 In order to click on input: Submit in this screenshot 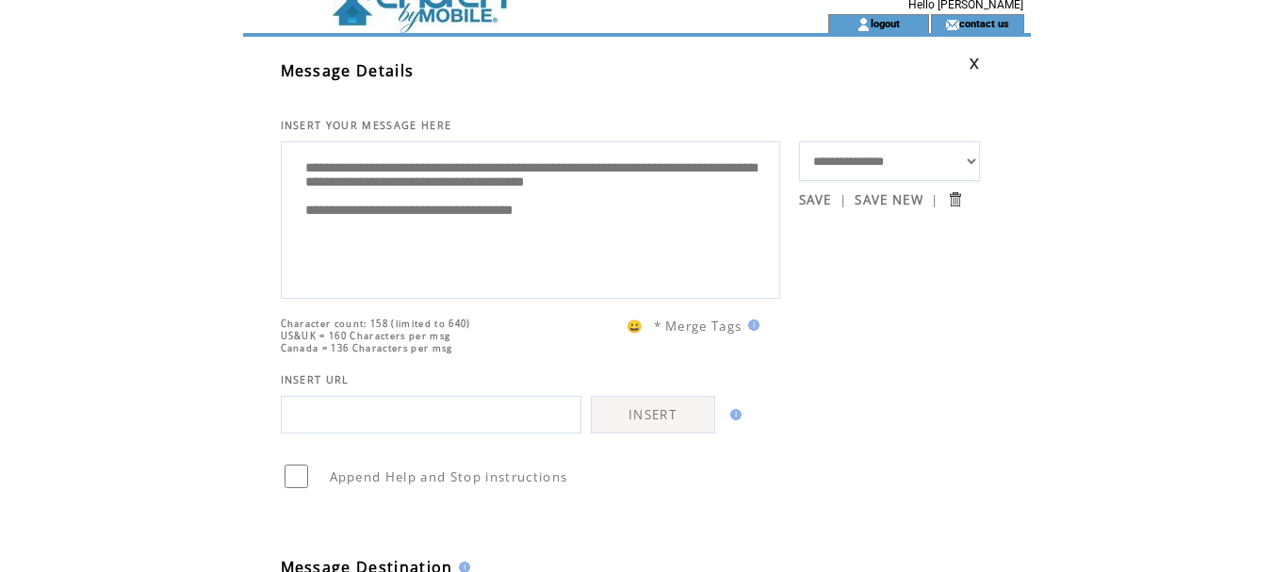, I will do `click(955, 199)`.